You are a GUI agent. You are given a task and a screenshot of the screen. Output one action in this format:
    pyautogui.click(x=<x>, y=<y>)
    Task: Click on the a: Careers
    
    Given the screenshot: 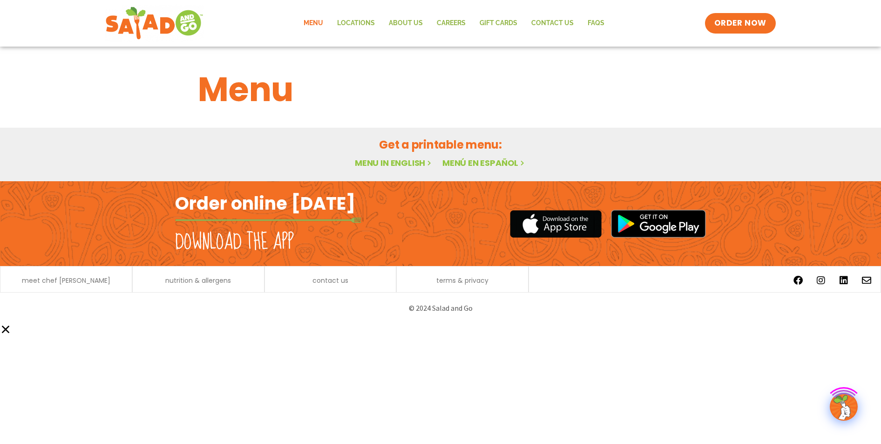 What is the action you would take?
    pyautogui.click(x=451, y=23)
    